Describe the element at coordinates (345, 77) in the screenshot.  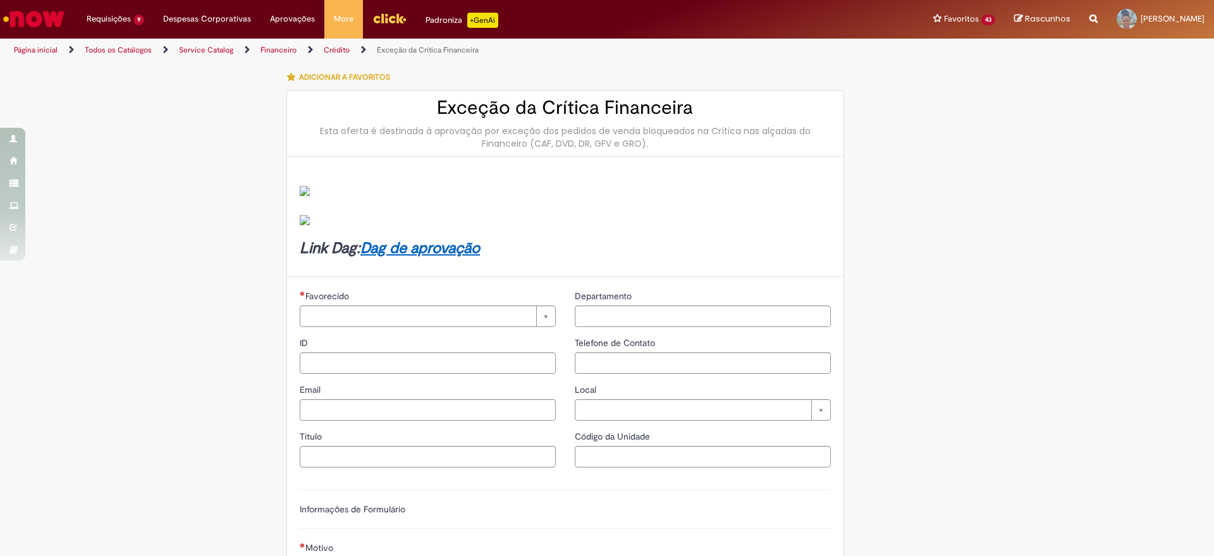
I see `span: Adicionar a Favoritos` at that location.